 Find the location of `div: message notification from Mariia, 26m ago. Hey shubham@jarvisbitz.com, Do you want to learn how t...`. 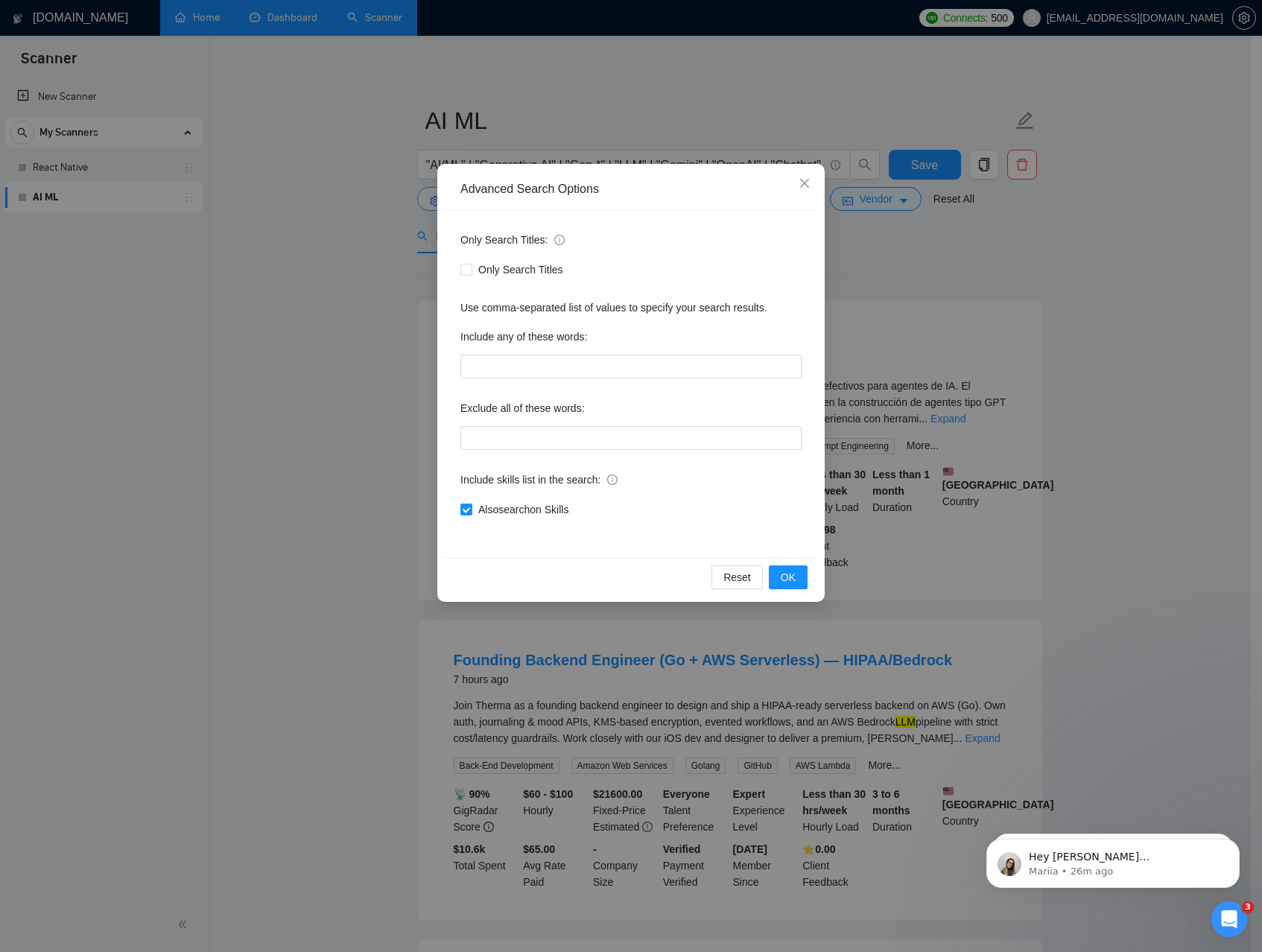

div: message notification from Mariia, 26m ago. Hey shubham@jarvisbitz.com, Do you want to learn how t... is located at coordinates (148, 55).